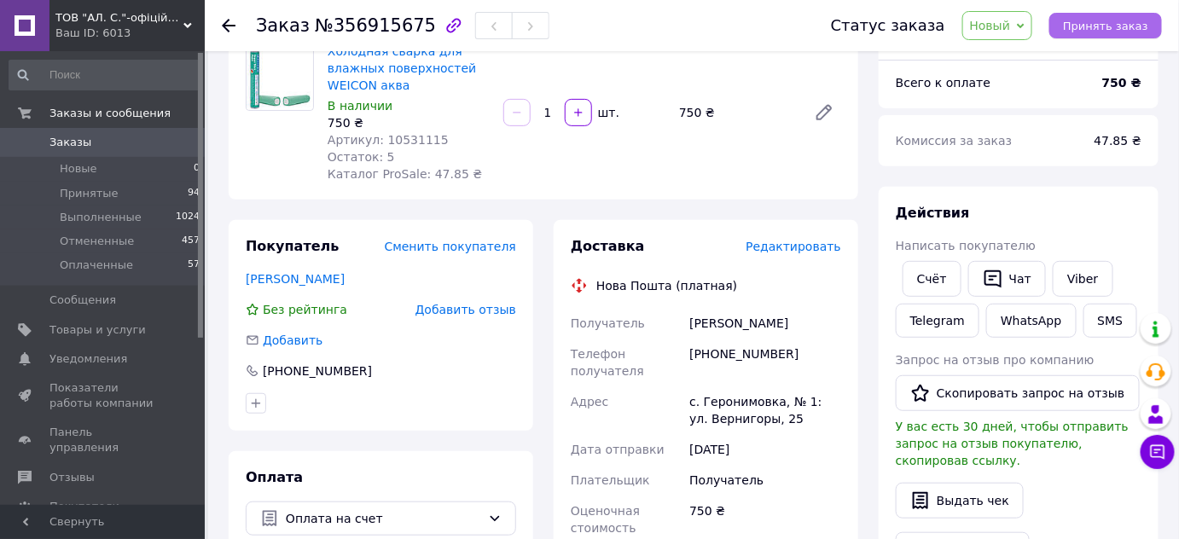  I want to click on span: Оплата, so click(274, 477).